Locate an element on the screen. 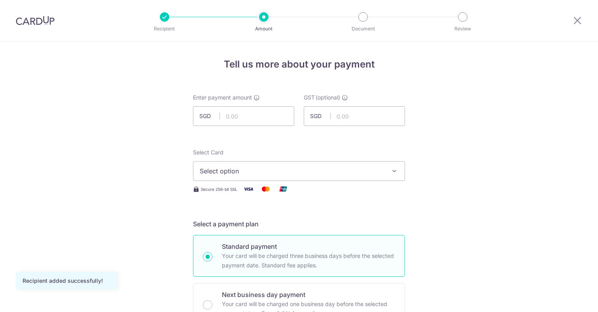 The height and width of the screenshot is (312, 598). img: Union Pay is located at coordinates (283, 189).